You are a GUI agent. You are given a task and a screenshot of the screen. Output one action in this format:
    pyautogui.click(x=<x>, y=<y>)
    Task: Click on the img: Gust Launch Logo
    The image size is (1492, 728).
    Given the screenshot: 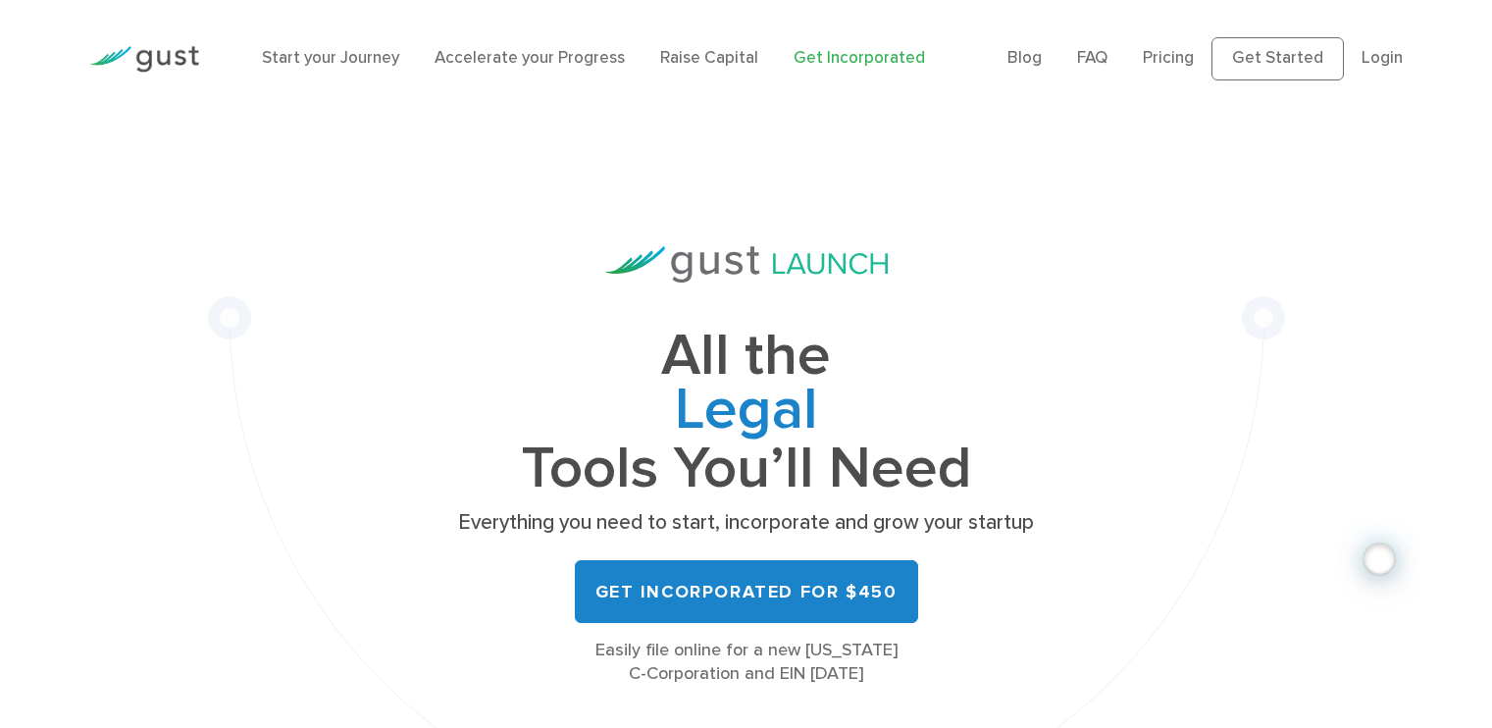 What is the action you would take?
    pyautogui.click(x=747, y=264)
    